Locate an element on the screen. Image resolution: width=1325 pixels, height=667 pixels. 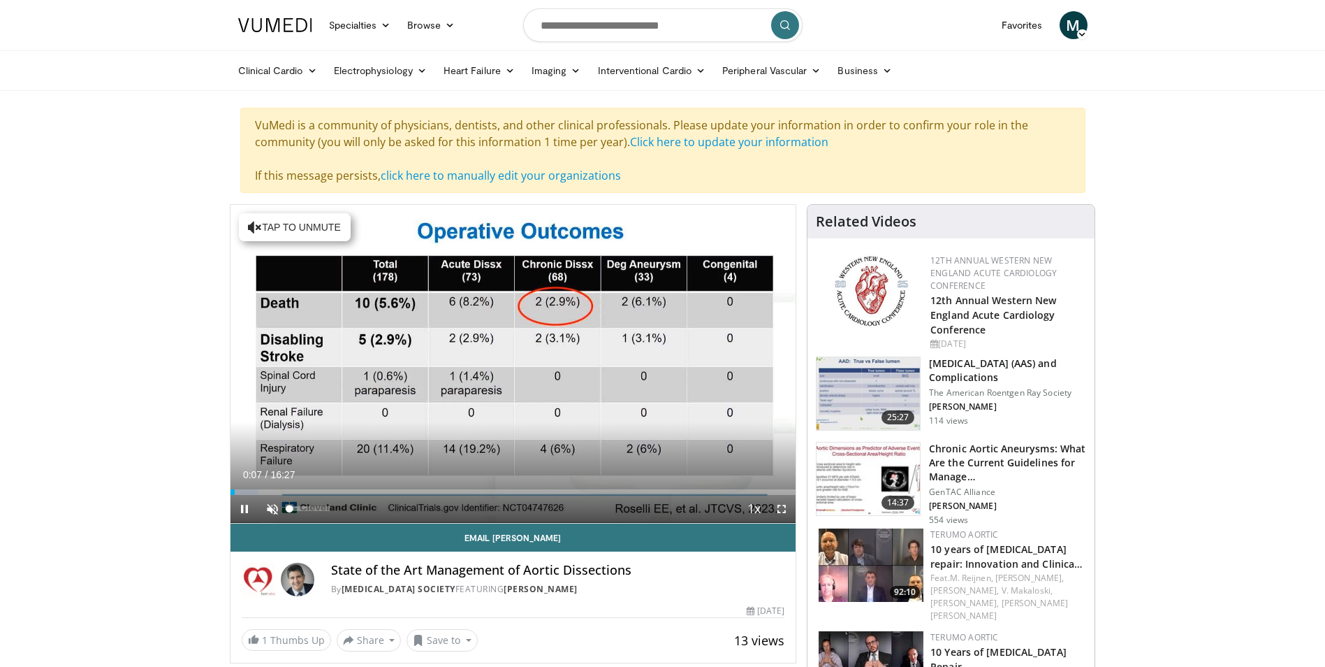
div: Volume Level is located at coordinates (310, 508).